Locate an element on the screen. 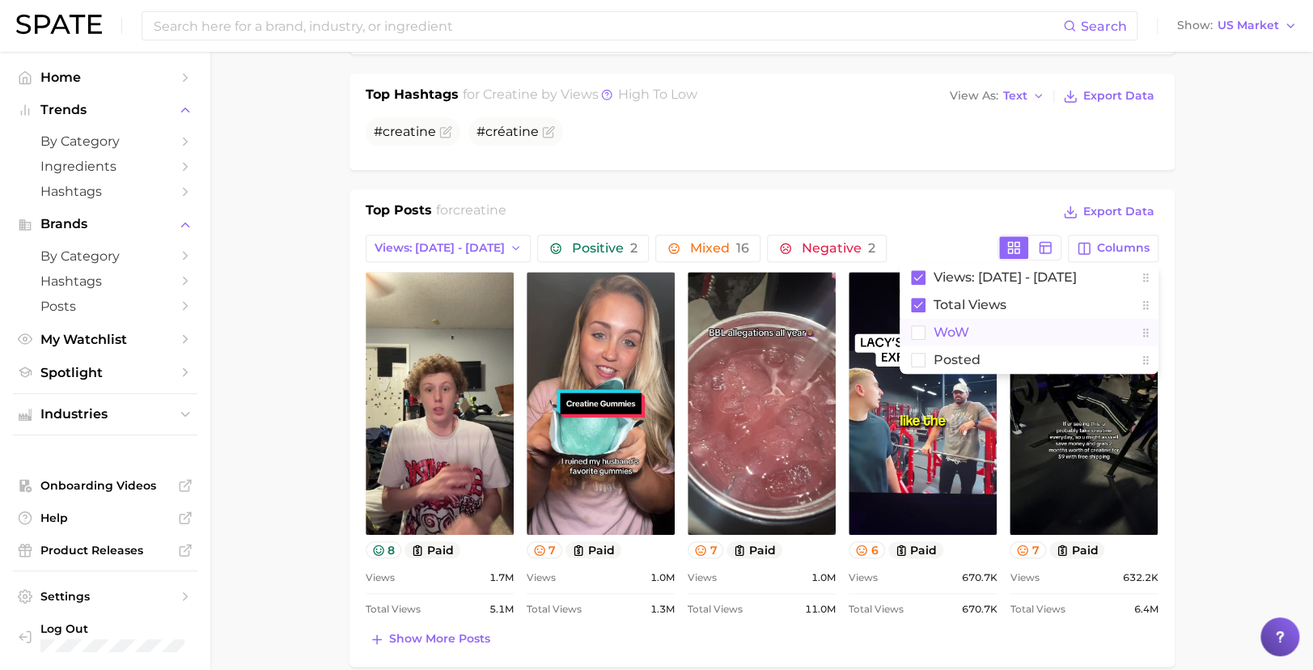 This screenshot has width=1313, height=670. h1: Top Hashtags is located at coordinates (412, 96).